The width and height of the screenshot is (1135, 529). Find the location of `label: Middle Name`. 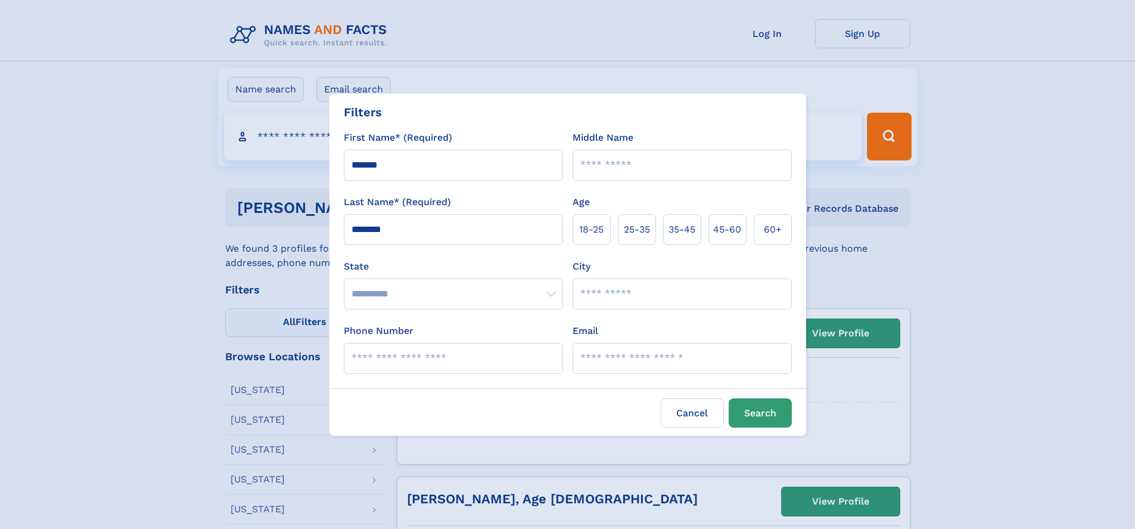

label: Middle Name is located at coordinates (603, 138).